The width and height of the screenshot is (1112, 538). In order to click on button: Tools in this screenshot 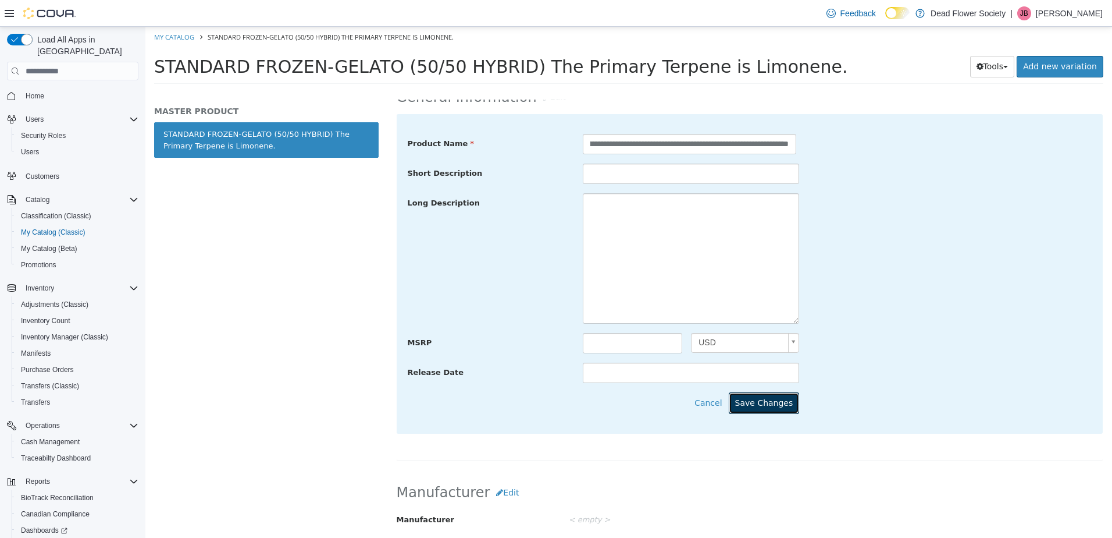, I will do `click(847, 40)`.